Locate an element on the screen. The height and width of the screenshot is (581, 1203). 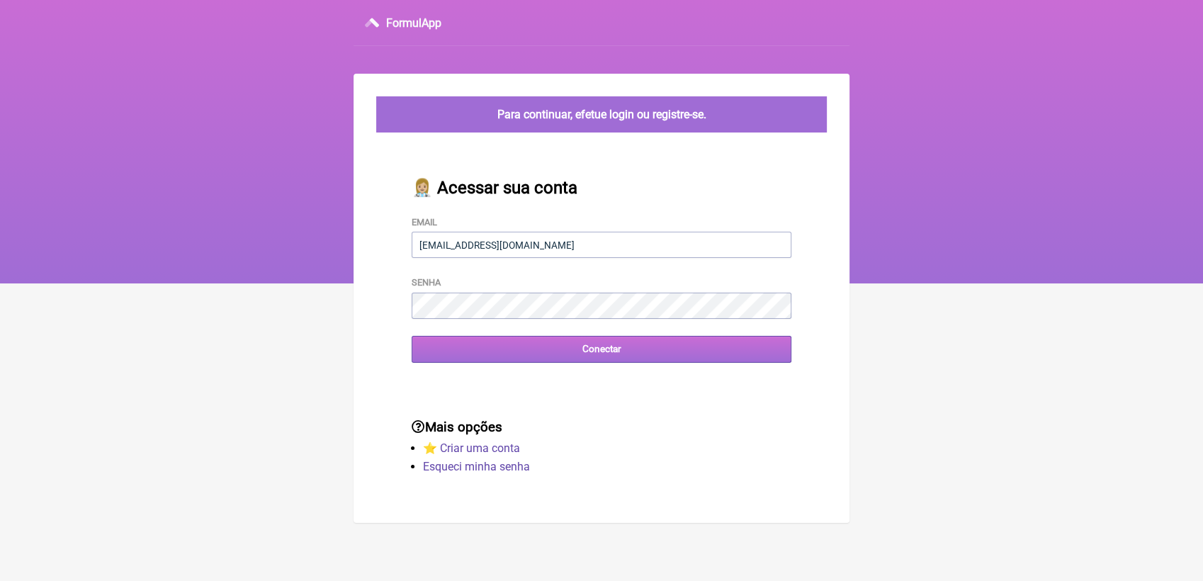
input: Conectar is located at coordinates (601, 349).